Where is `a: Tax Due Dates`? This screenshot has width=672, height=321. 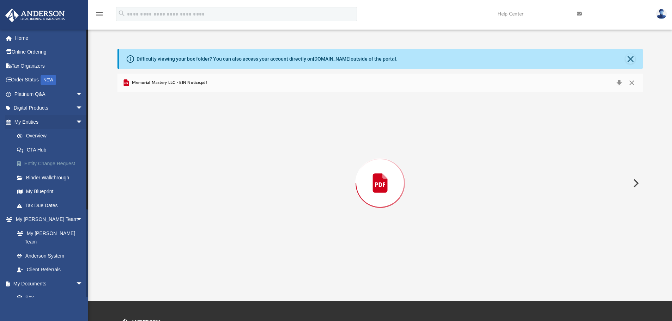 a: Tax Due Dates is located at coordinates (51, 206).